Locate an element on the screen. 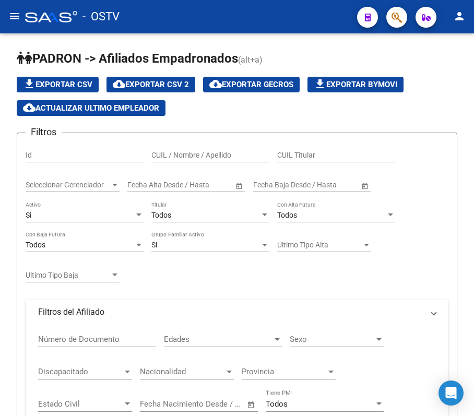 The height and width of the screenshot is (416, 474). span: Estado Civil is located at coordinates (80, 404).